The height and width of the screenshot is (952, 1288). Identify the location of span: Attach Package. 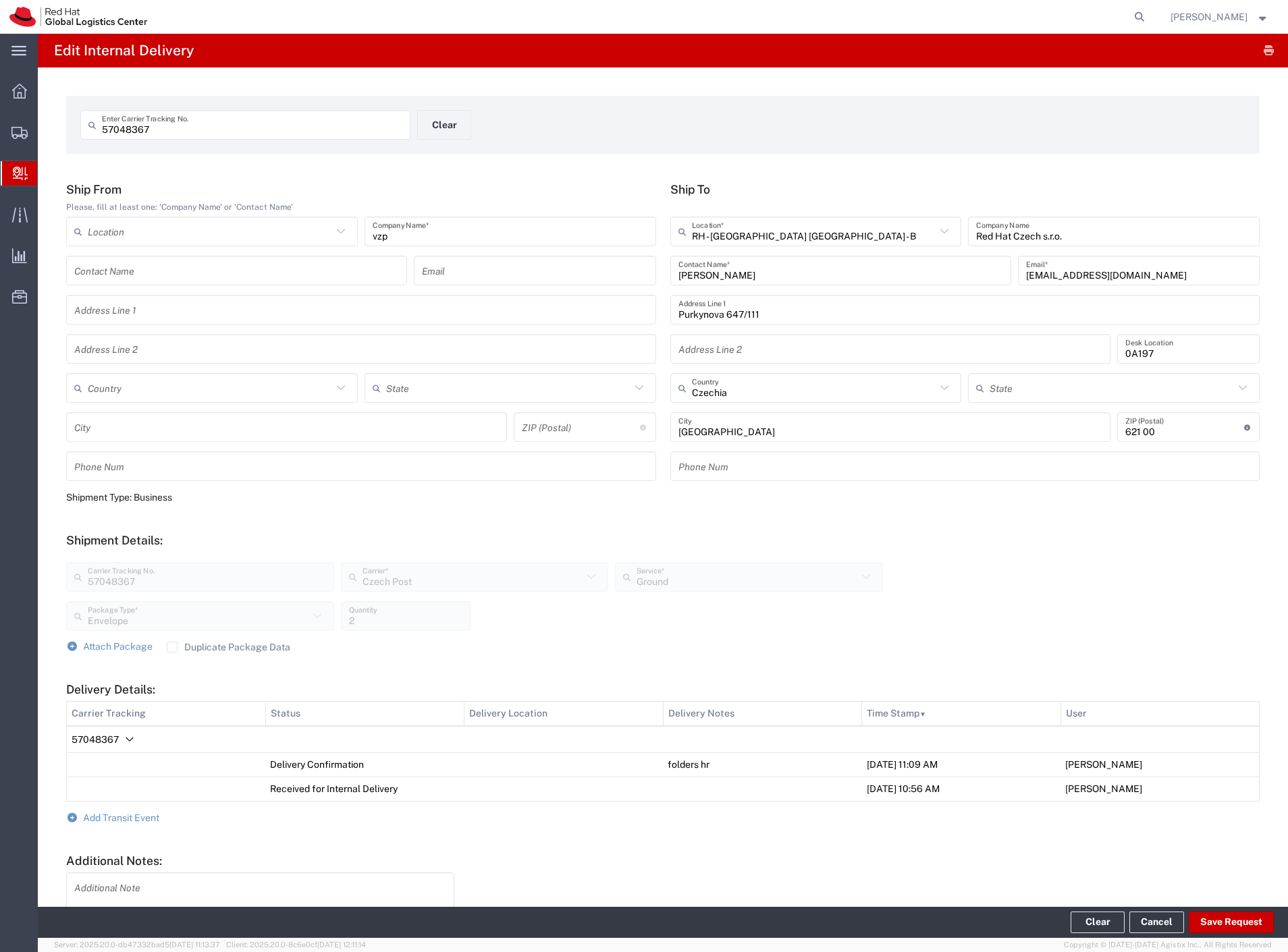
(118, 646).